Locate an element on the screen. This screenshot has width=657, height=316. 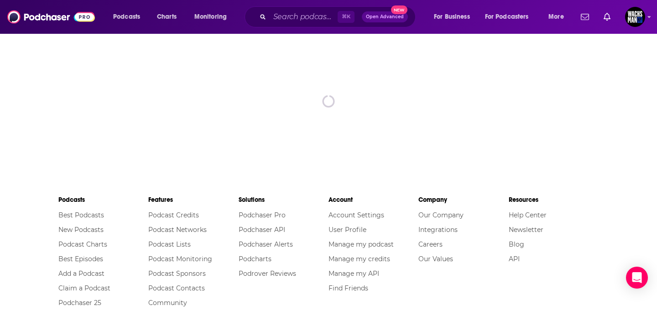
span: For Podcasters is located at coordinates (507, 17).